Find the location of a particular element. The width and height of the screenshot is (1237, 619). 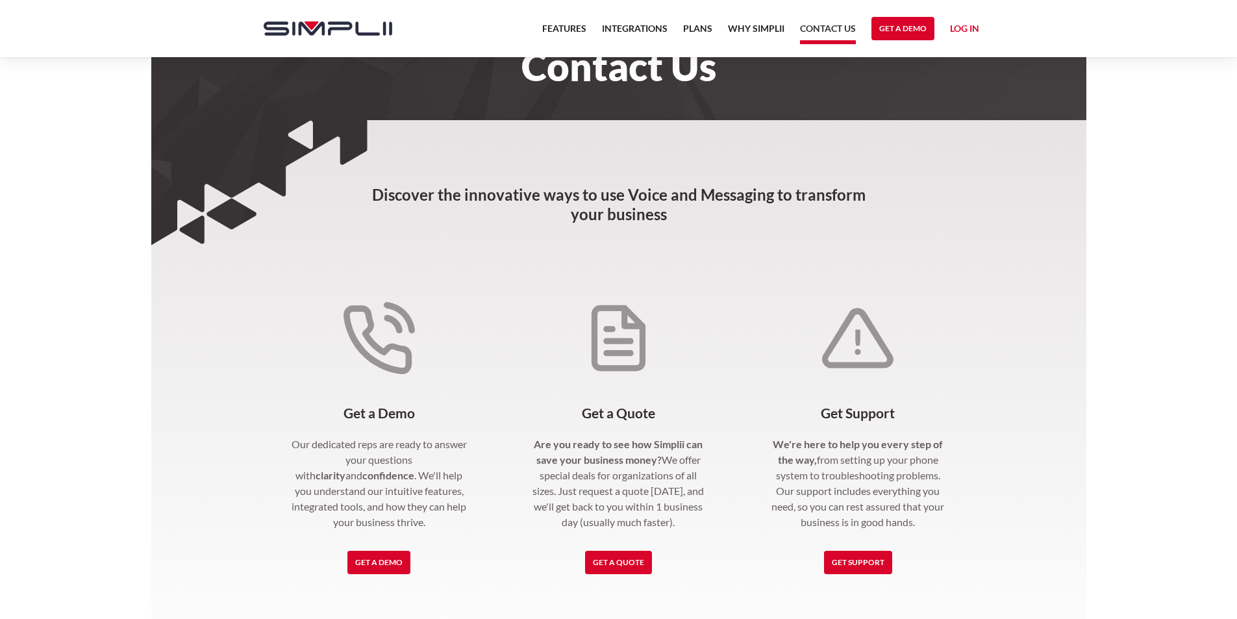

p: from setting up your phone system to troubleshooting problems. Our support includes everything yo... is located at coordinates (858, 483).